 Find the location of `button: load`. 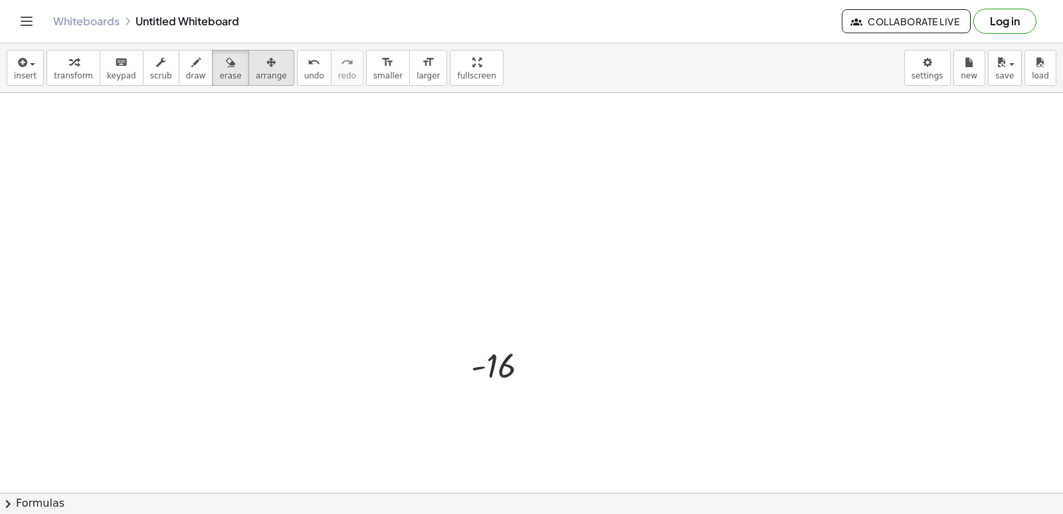

button: load is located at coordinates (1041, 68).